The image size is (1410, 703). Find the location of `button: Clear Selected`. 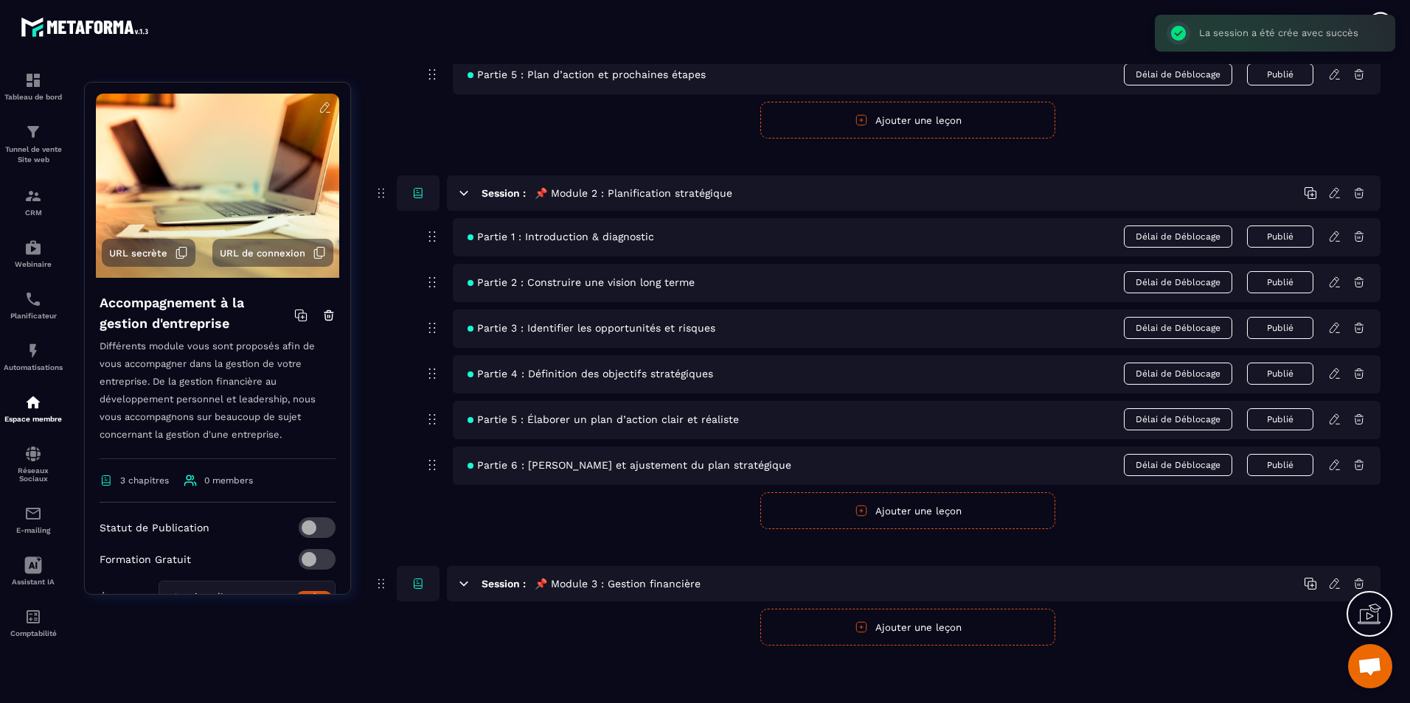

button: Clear Selected is located at coordinates (283, 598).